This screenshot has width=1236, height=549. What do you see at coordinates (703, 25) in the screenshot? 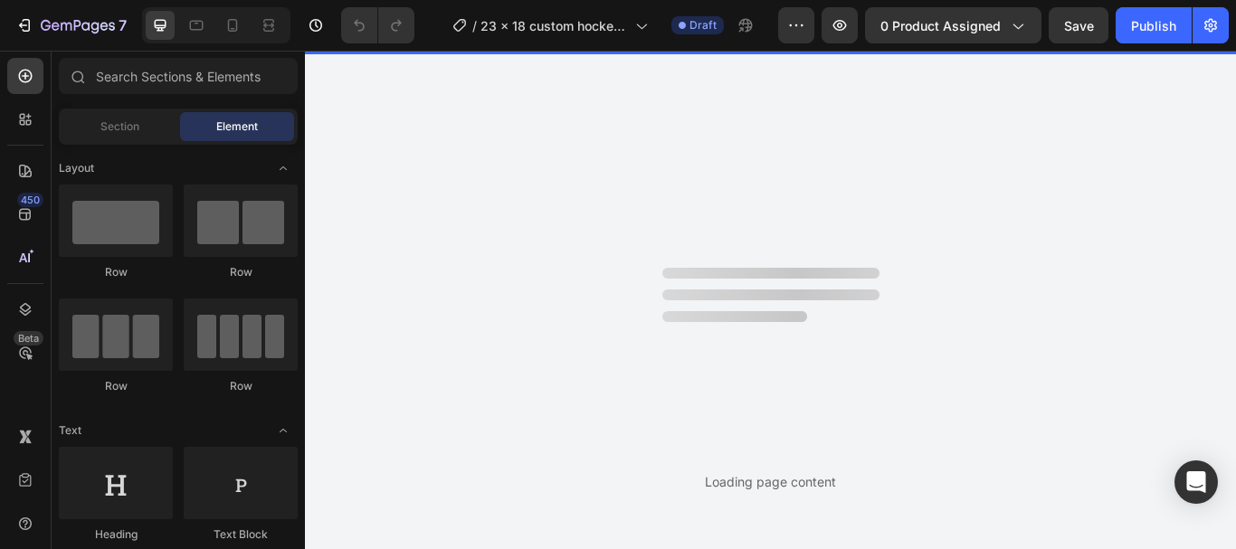
I see `span: Draft` at bounding box center [703, 25].